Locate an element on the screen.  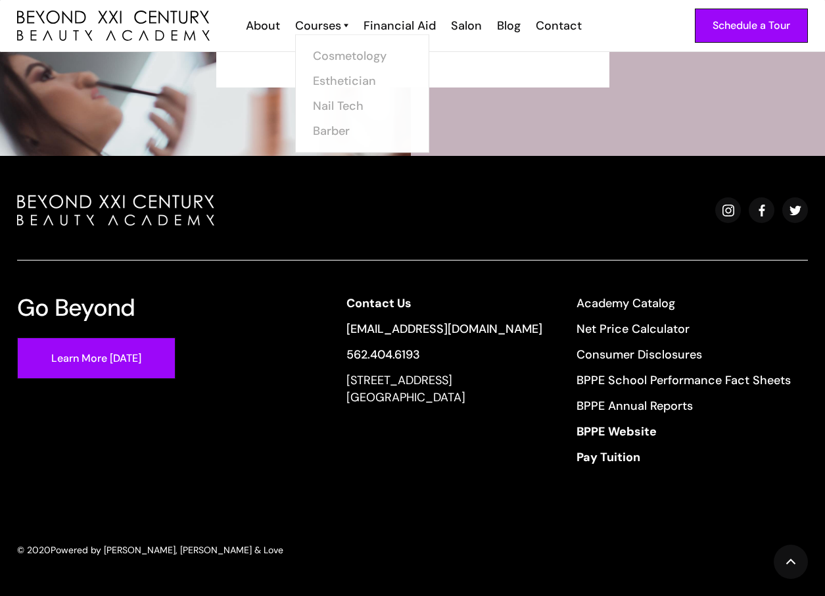
div: Schedule a Tour is located at coordinates (752, 26).